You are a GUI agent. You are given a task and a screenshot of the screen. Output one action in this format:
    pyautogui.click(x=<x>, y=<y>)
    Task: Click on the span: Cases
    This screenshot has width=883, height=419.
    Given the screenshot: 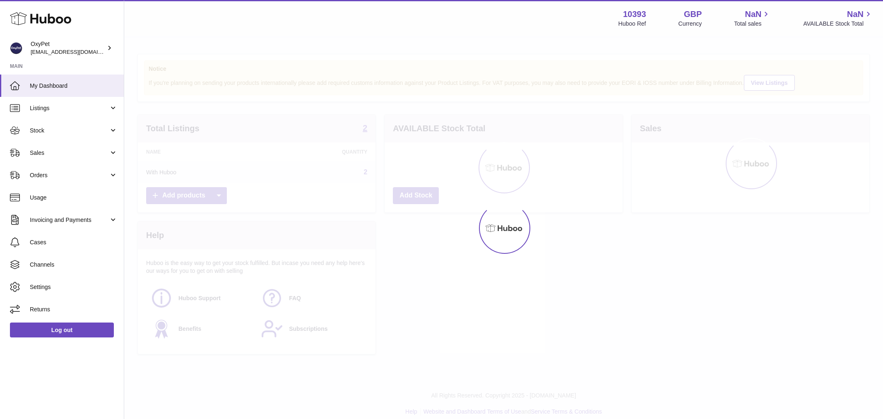 What is the action you would take?
    pyautogui.click(x=74, y=242)
    